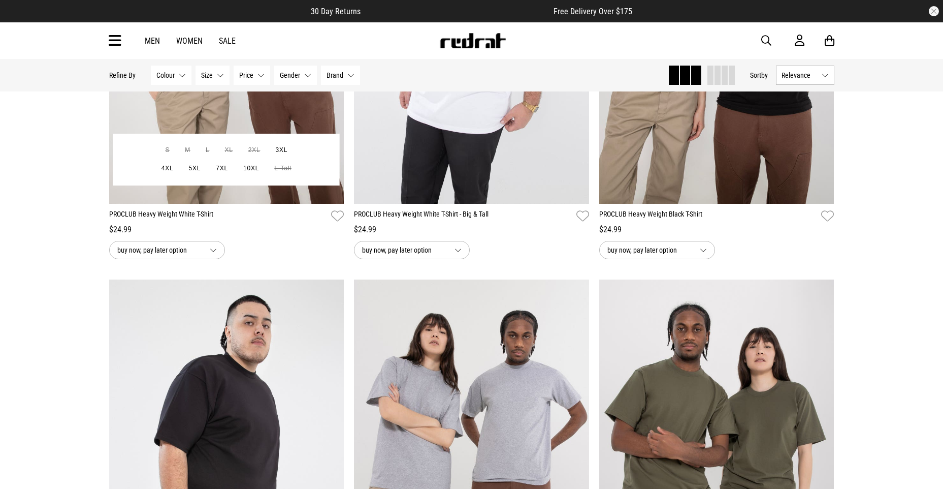 This screenshot has width=943, height=489. Describe the element at coordinates (290, 75) in the screenshot. I see `span: Gender` at that location.